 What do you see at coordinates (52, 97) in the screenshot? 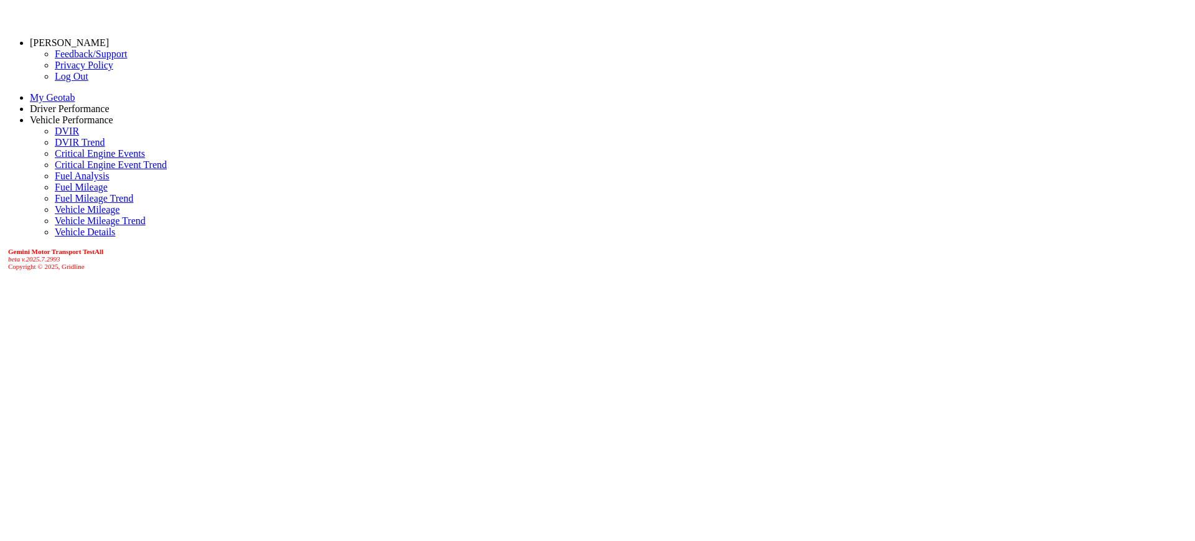
I see `a: My Geotab` at bounding box center [52, 97].